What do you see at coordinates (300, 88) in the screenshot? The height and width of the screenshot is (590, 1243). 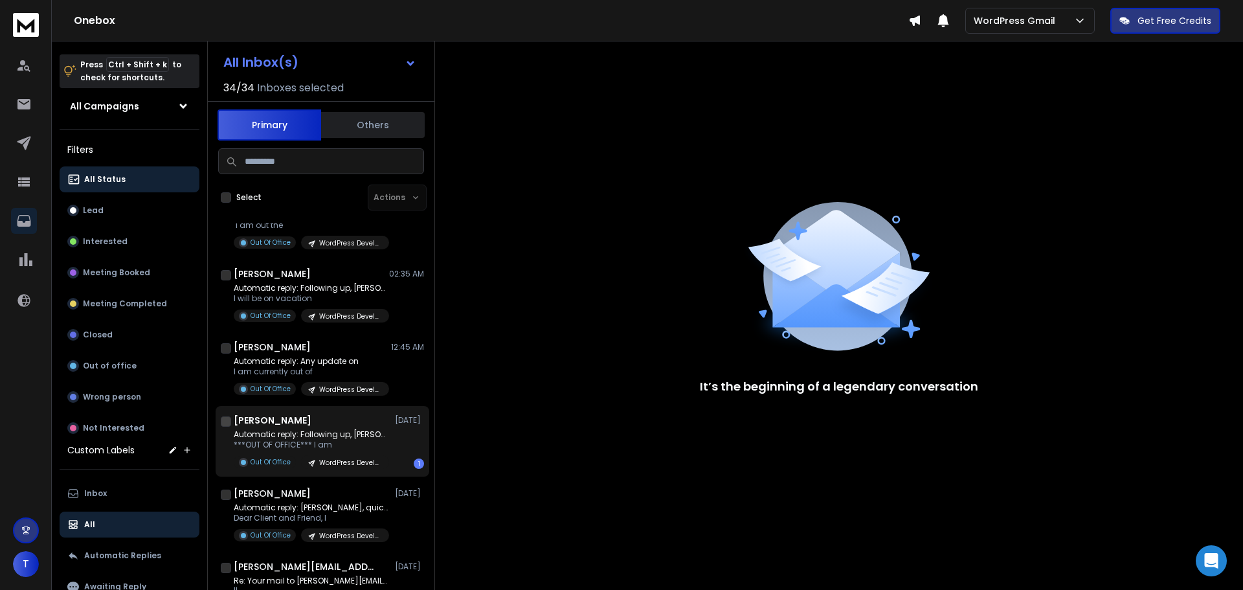 I see `h3: Inboxes selected` at bounding box center [300, 88].